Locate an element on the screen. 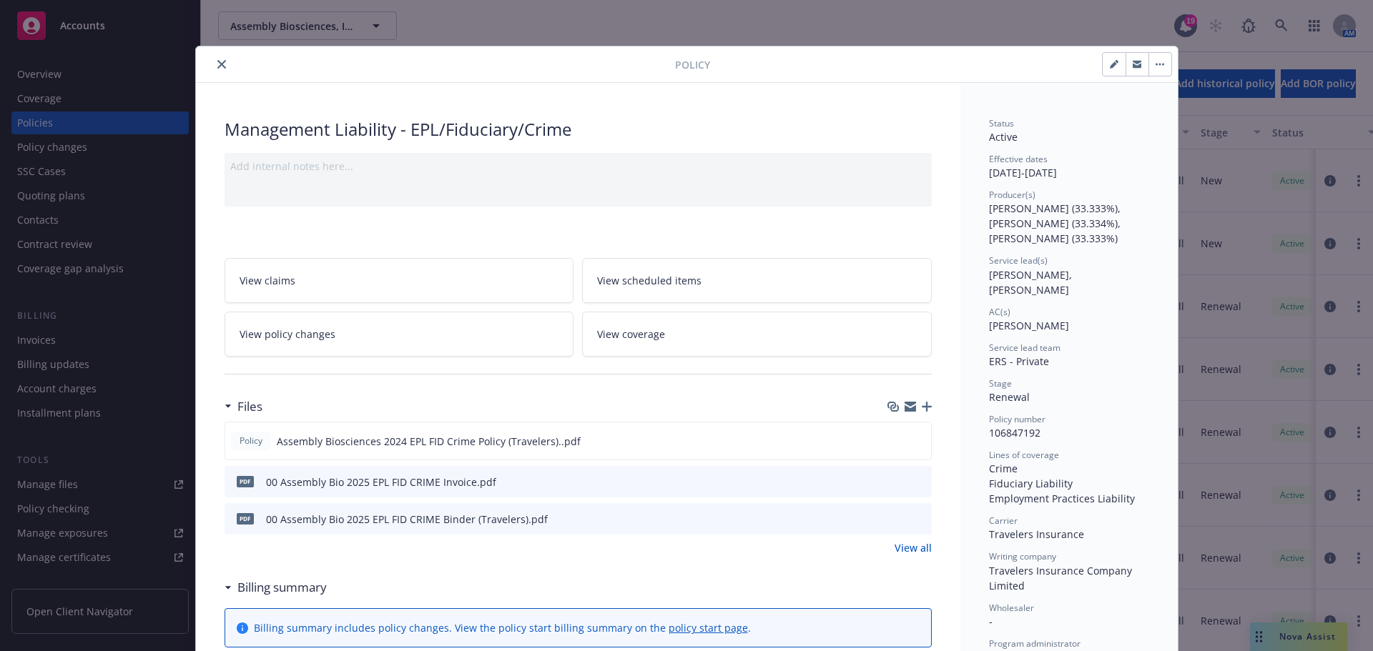  span: View claims is located at coordinates (267, 280).